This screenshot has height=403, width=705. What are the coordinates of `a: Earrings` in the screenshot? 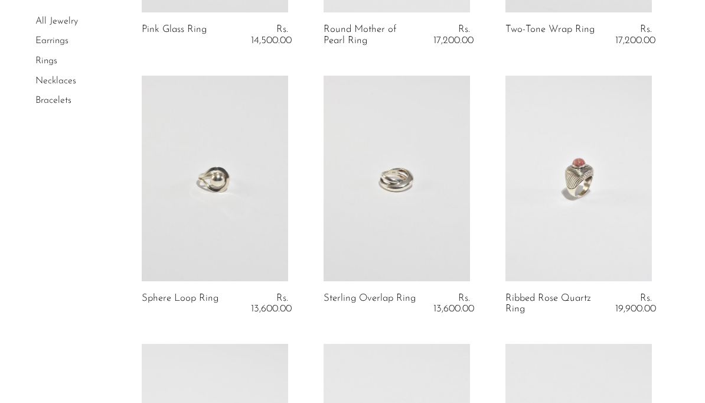 It's located at (52, 41).